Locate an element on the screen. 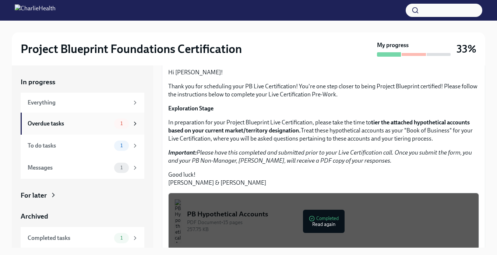 The height and width of the screenshot is (255, 497). div: Messages is located at coordinates (69, 168).